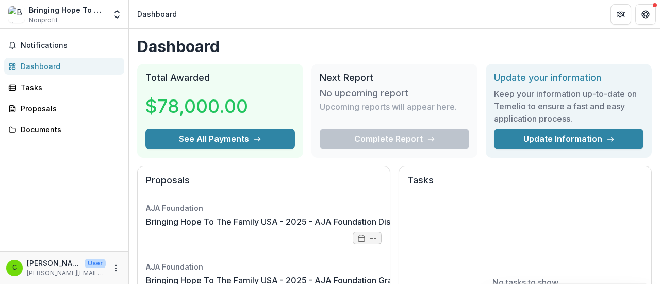  Describe the element at coordinates (64, 45) in the screenshot. I see `button: Notifications` at that location.